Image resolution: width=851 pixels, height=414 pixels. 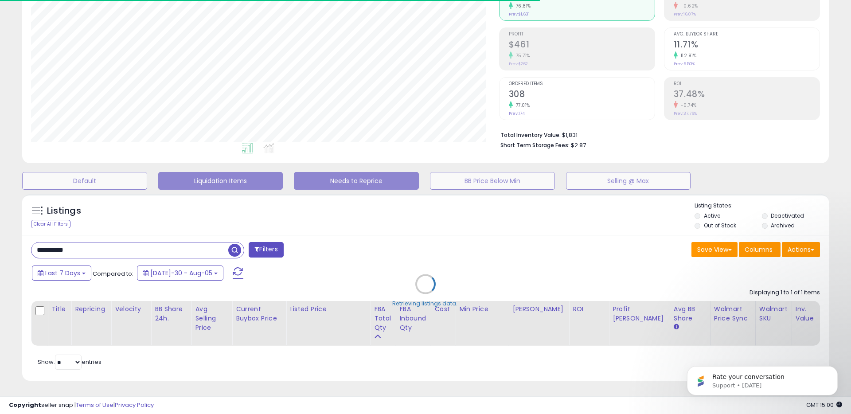 I want to click on span: $2.87, so click(x=579, y=145).